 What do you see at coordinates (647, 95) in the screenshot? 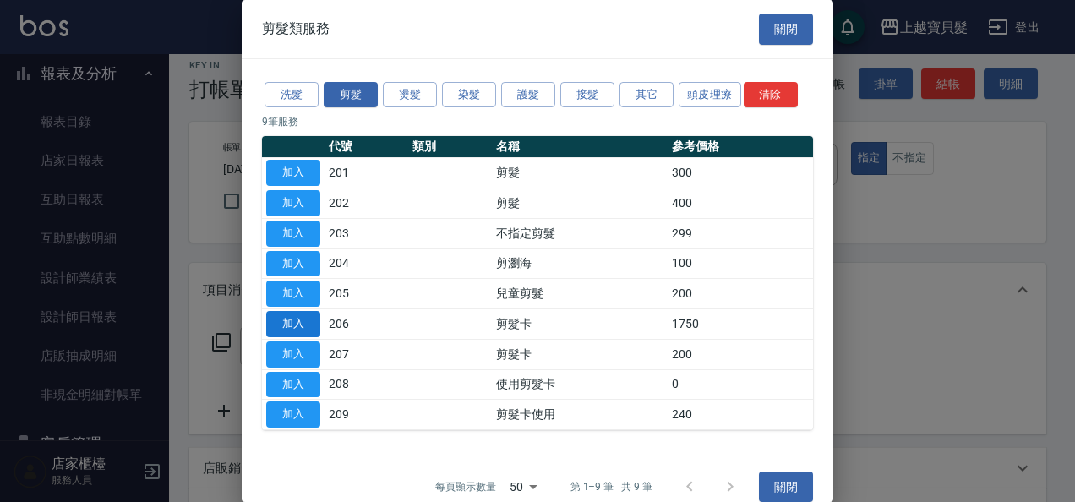
I see `button: 其它` at bounding box center [647, 95].